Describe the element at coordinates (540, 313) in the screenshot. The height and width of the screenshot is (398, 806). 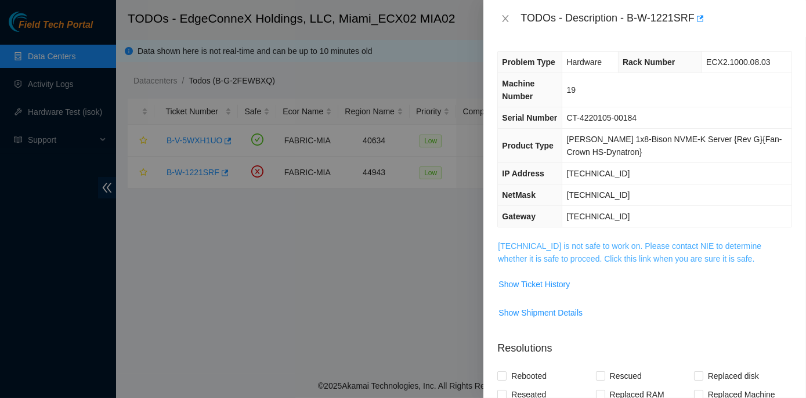
I see `button: Show Shipment Details` at that location.